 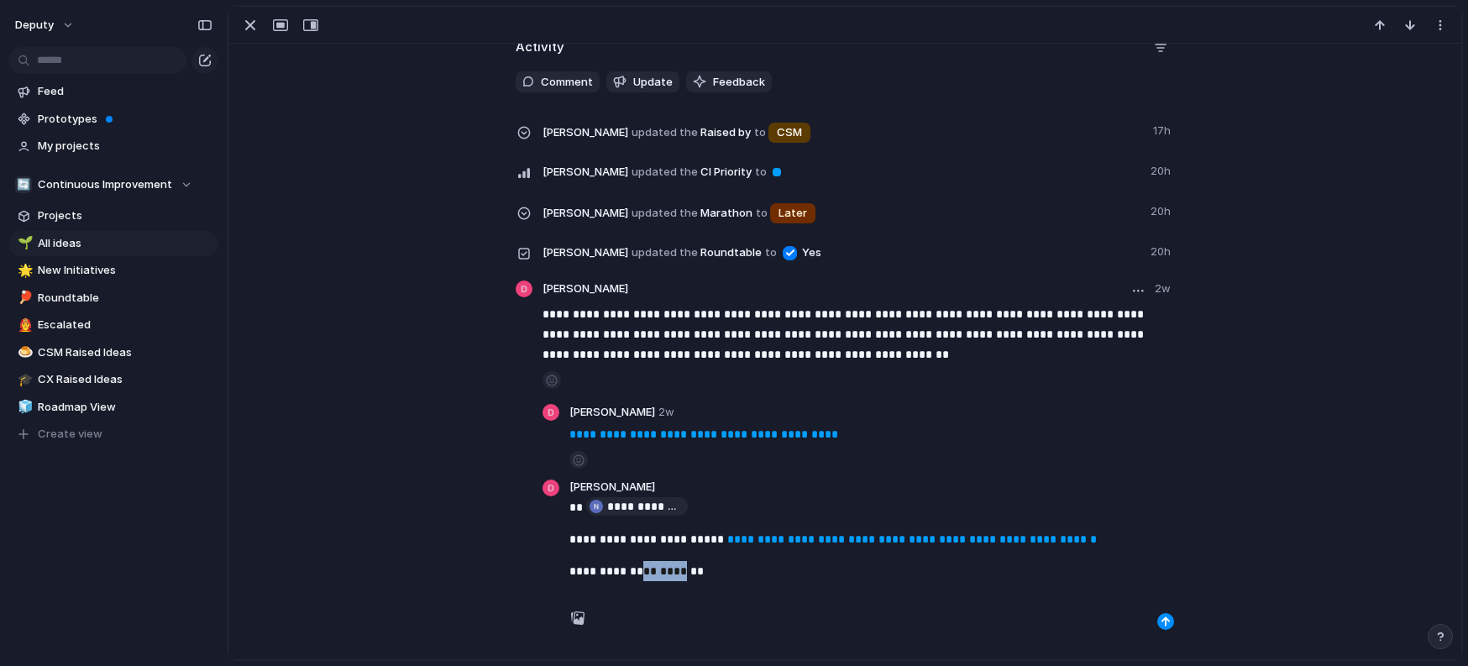 I want to click on a: My projects, so click(x=113, y=146).